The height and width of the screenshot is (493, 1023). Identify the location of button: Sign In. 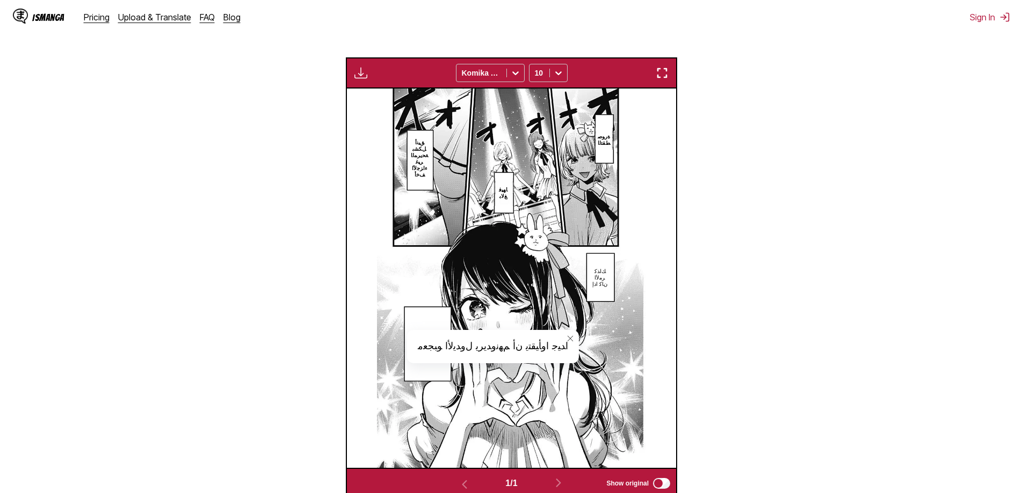
(989, 17).